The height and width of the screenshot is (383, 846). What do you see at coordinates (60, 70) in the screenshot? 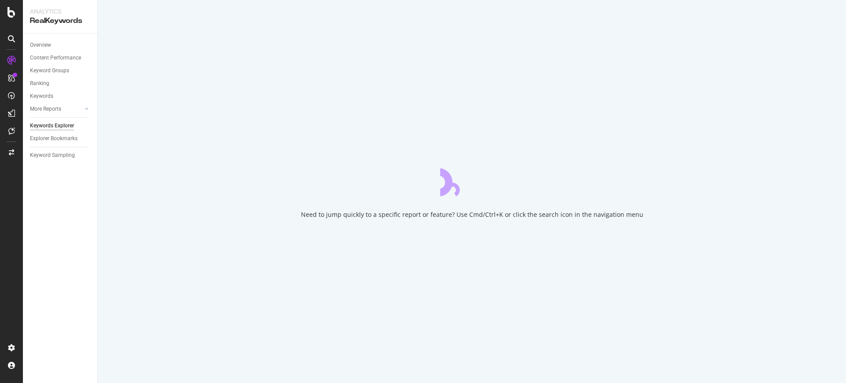
I see `a: Keyword Groups` at bounding box center [60, 70].